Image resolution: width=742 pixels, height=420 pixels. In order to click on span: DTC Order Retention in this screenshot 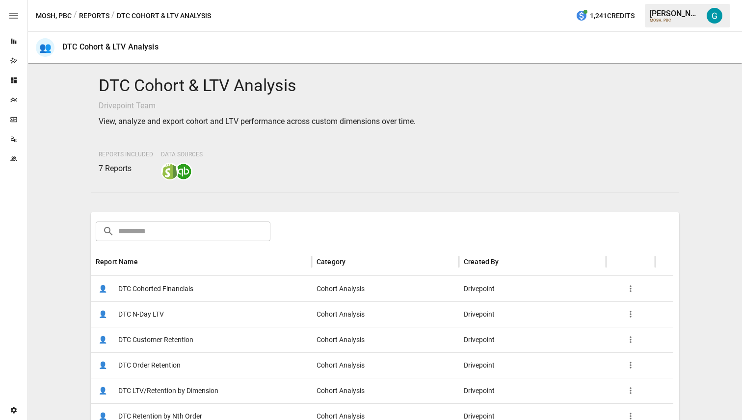, I will do `click(149, 365)`.